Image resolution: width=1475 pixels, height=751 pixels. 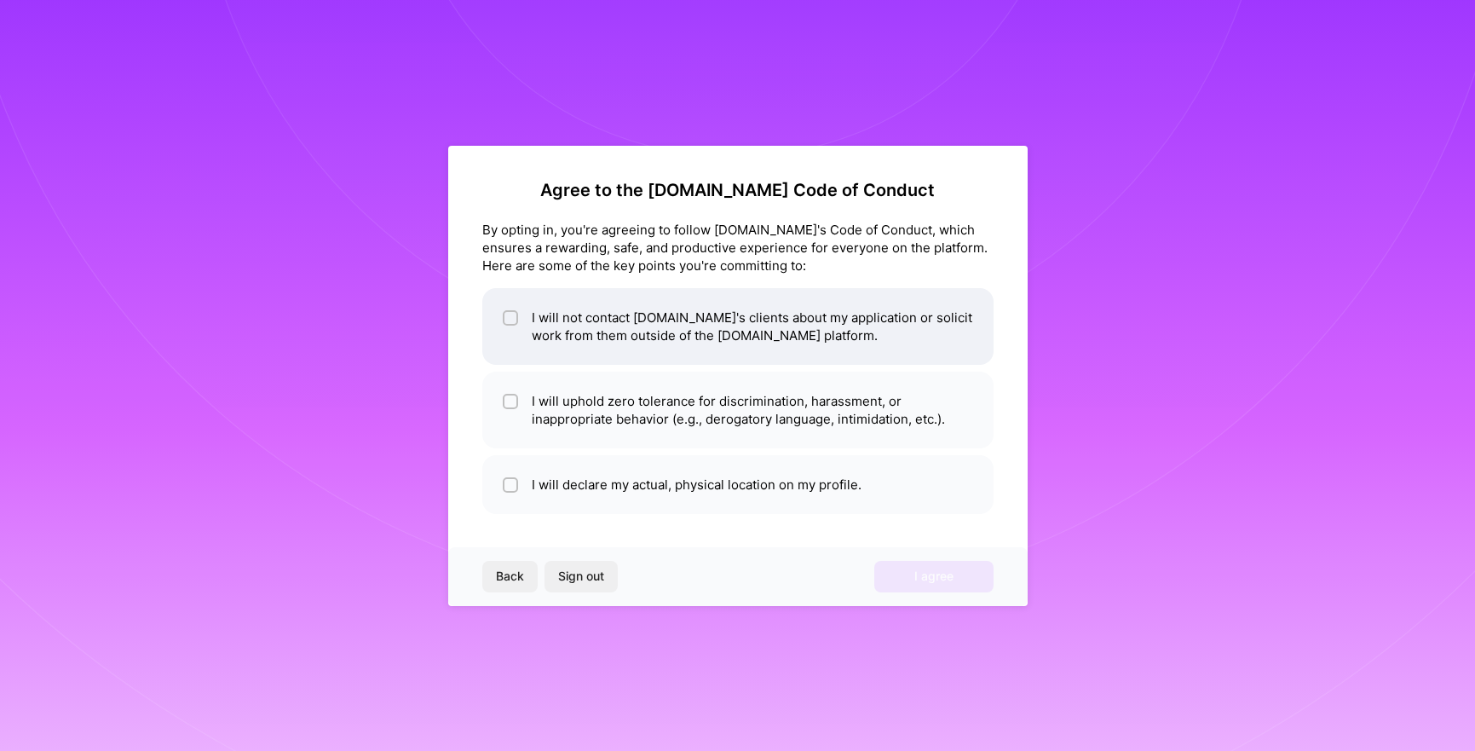 I want to click on li: I will uphold zero tolerance for discrimination, harassment, or inappropriate behavior (e.g., der..., so click(x=738, y=410).